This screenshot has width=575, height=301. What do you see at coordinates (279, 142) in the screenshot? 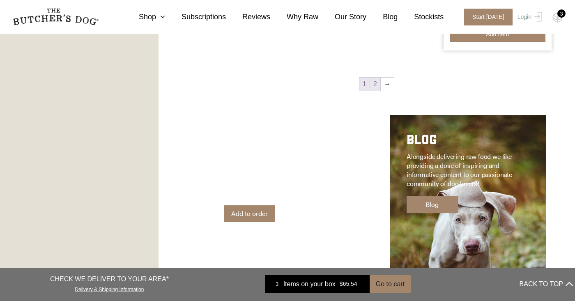
I see `h2: APOTHECARY` at bounding box center [279, 142].